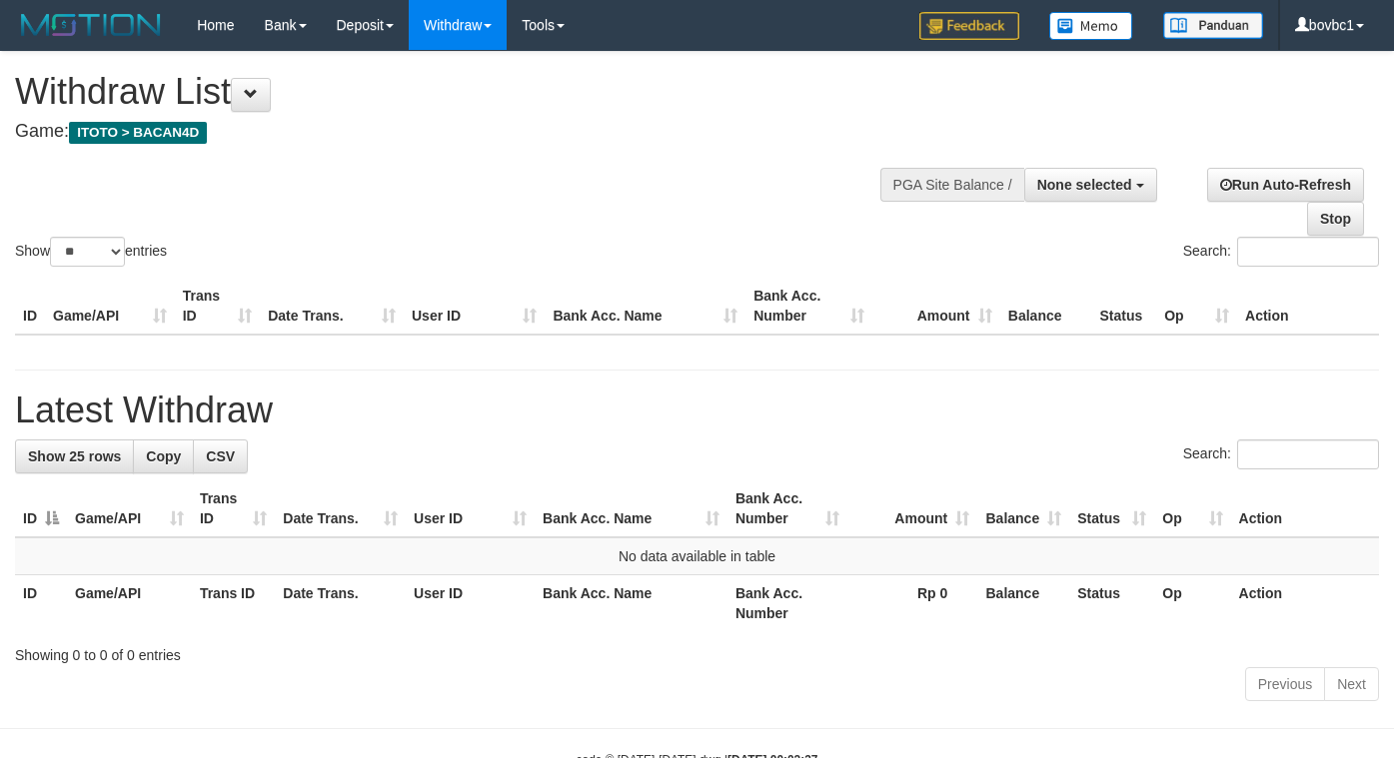 The image size is (1394, 758). What do you see at coordinates (1084, 185) in the screenshot?
I see `span: None selected` at bounding box center [1084, 185].